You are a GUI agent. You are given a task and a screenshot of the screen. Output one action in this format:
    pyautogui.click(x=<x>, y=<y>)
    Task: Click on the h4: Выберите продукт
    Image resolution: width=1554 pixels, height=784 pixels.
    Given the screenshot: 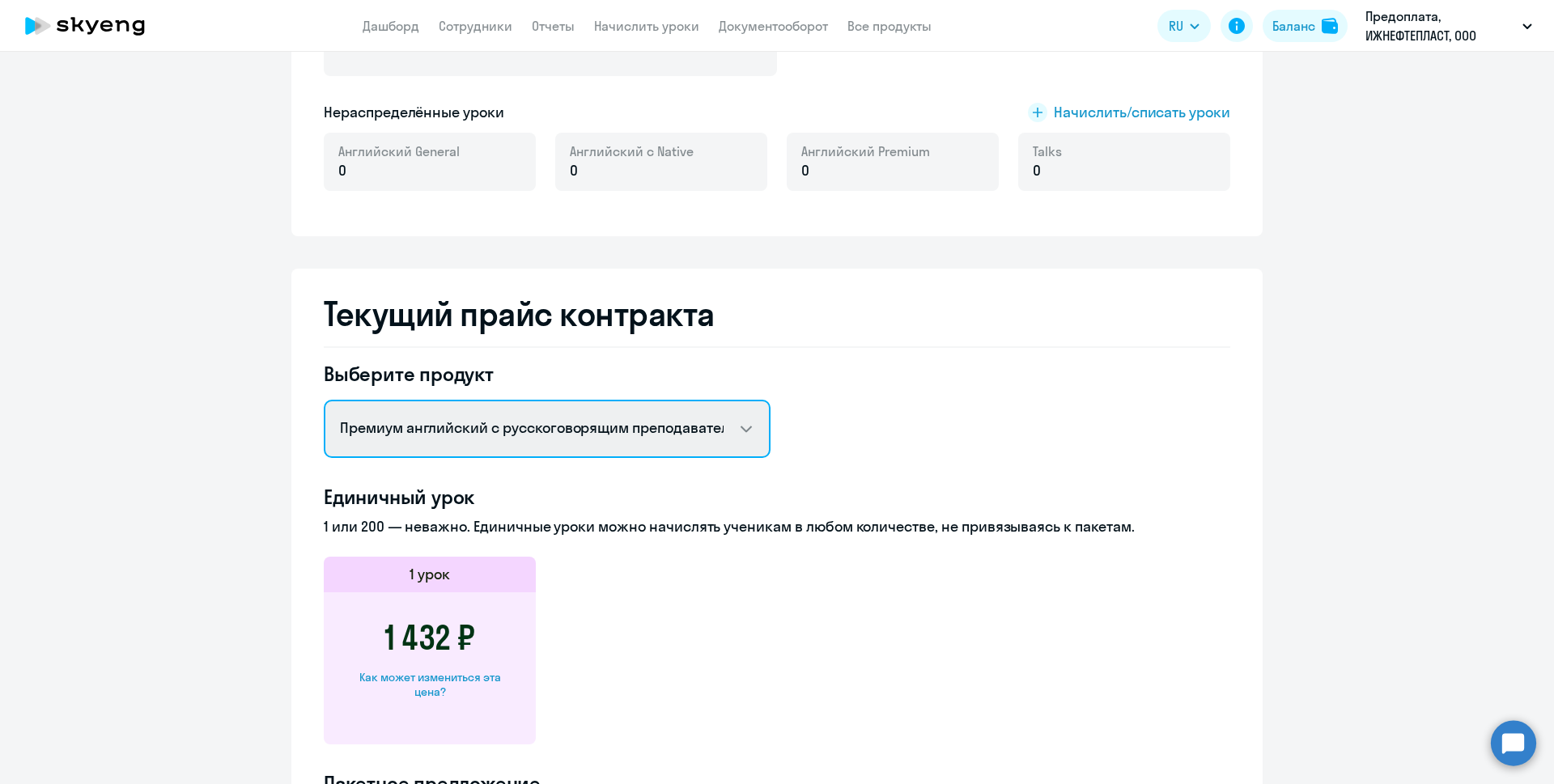 What is the action you would take?
    pyautogui.click(x=547, y=374)
    